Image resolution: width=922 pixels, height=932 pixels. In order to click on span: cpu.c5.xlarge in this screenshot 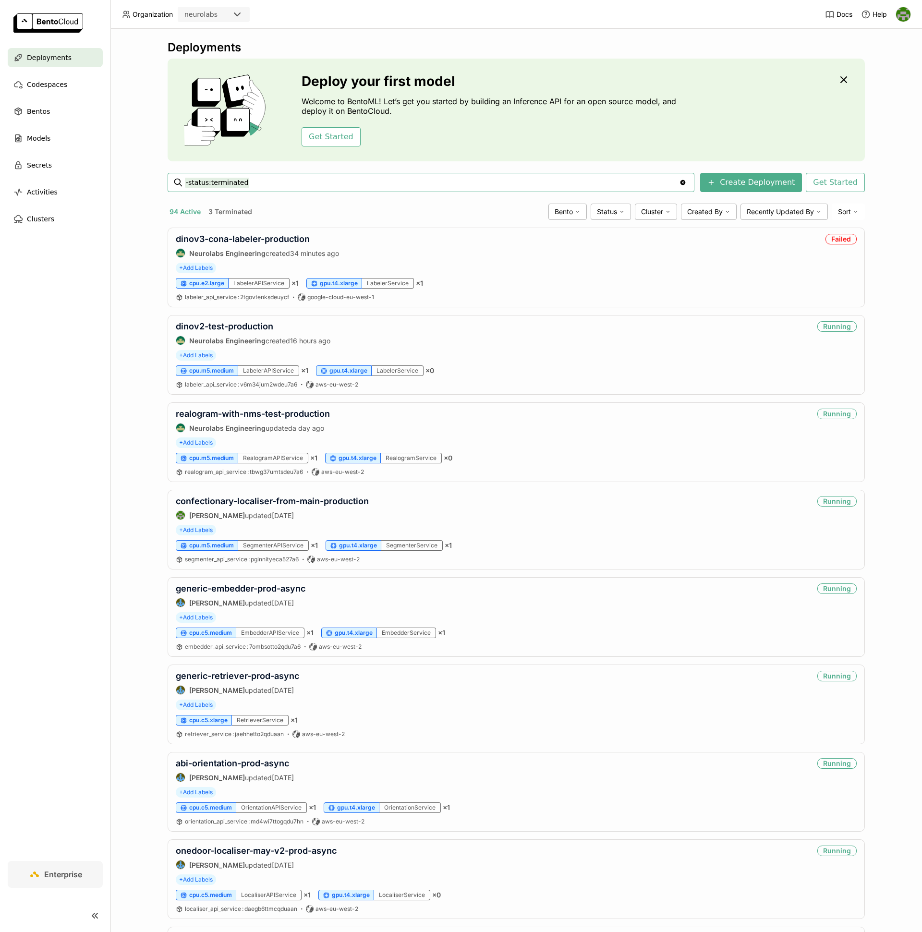, I will do `click(208, 720)`.